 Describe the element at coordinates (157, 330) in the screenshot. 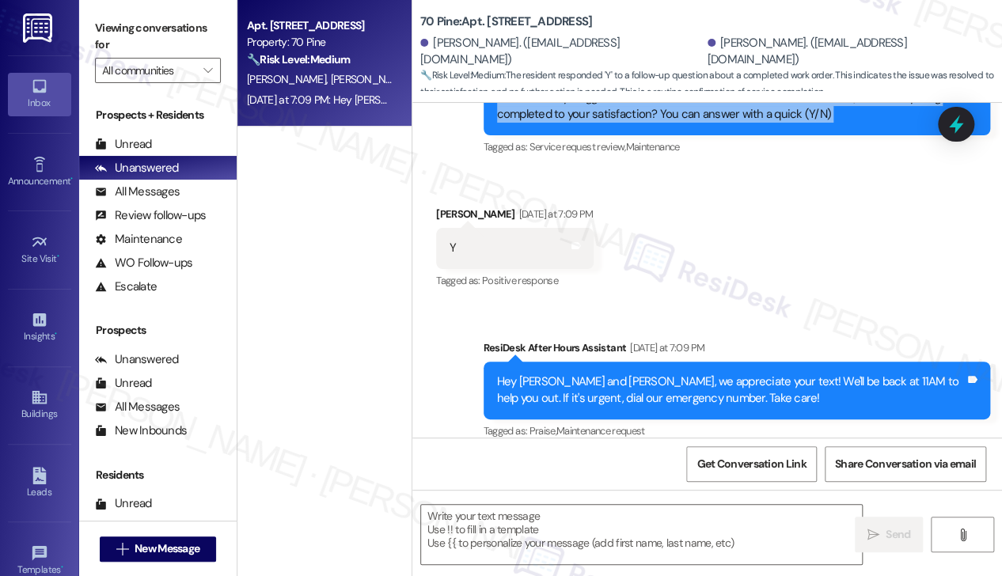

I see `div: Prospects` at that location.